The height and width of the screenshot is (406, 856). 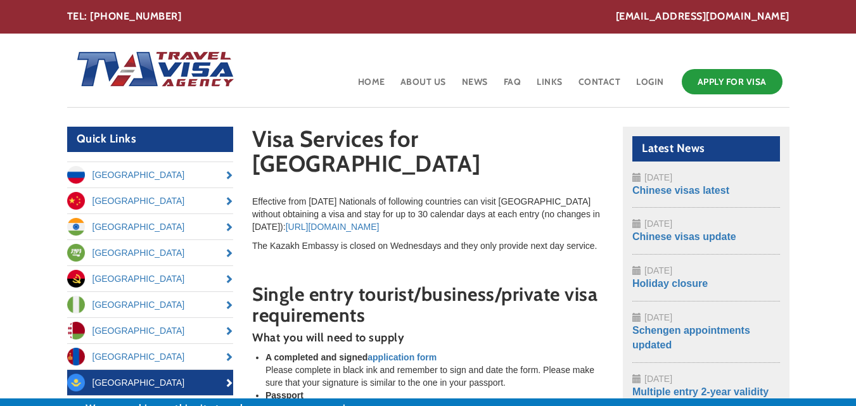 What do you see at coordinates (732, 82) in the screenshot?
I see `a: Apply for Visa` at bounding box center [732, 82].